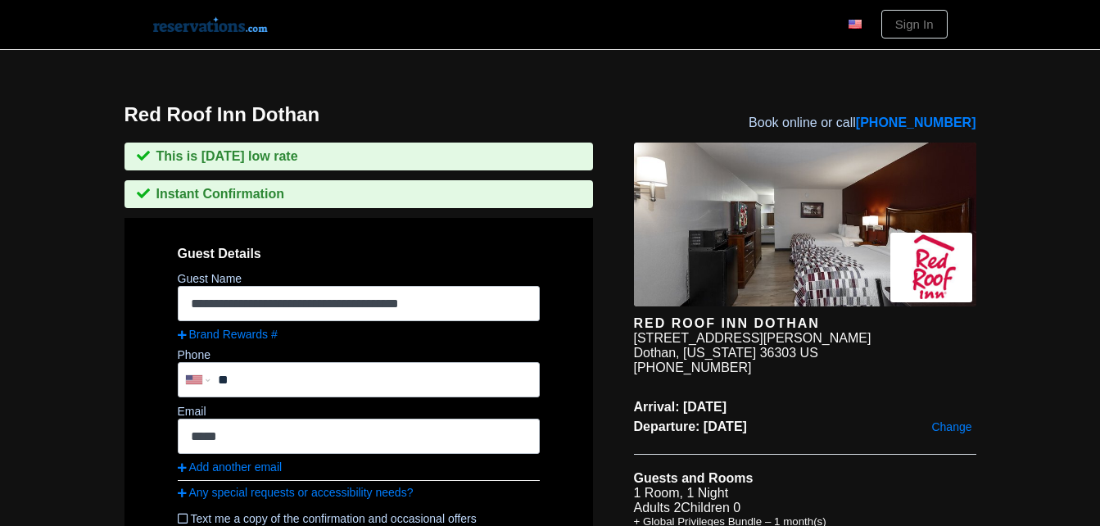 The height and width of the screenshot is (526, 1100). I want to click on span: Guest Details, so click(359, 254).